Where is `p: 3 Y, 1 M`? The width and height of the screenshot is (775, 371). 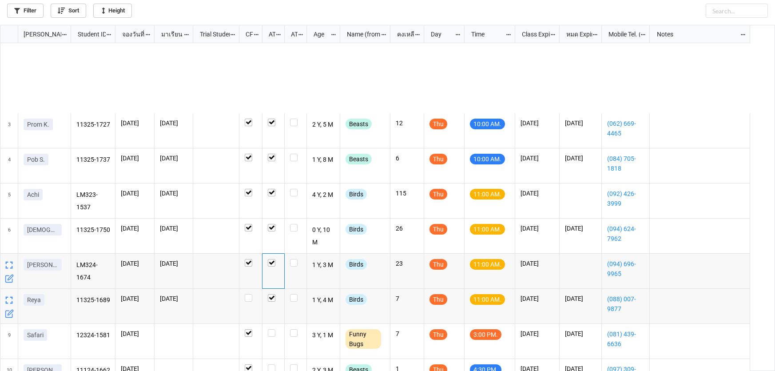 p: 3 Y, 1 M is located at coordinates (323, 335).